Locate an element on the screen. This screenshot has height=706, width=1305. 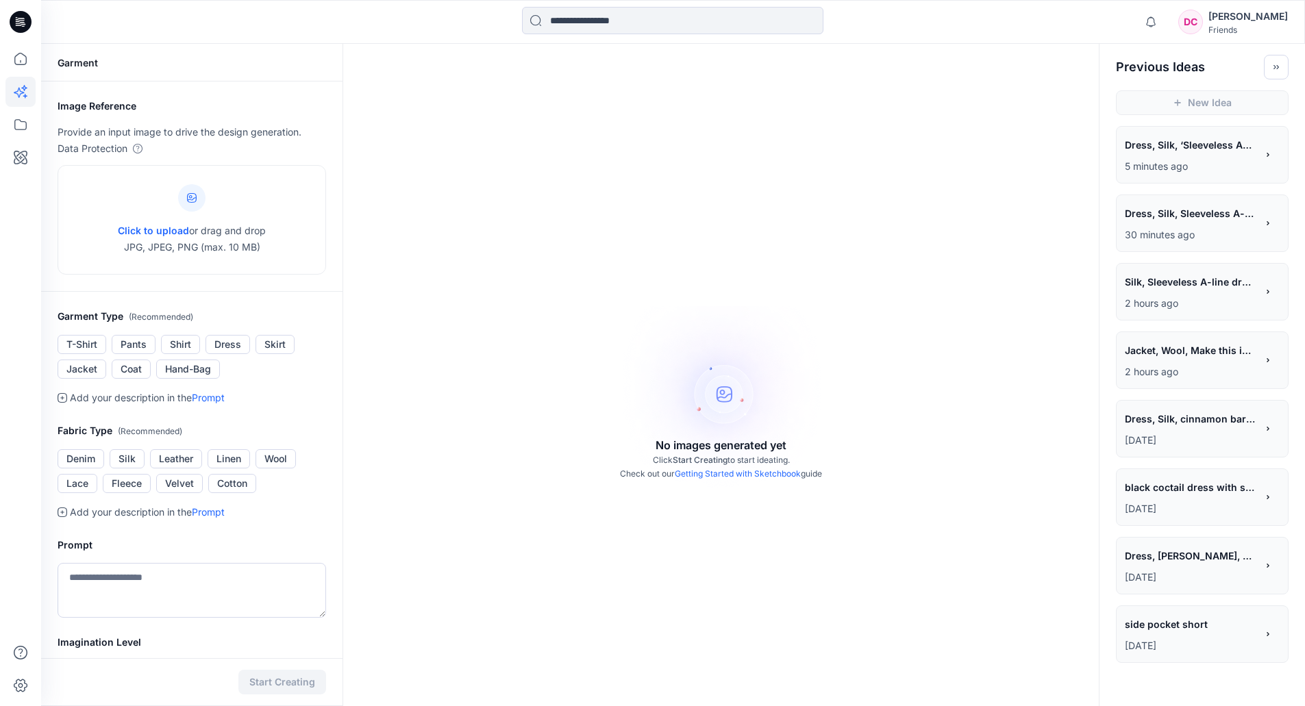
button: Hand-Bag is located at coordinates (188, 369).